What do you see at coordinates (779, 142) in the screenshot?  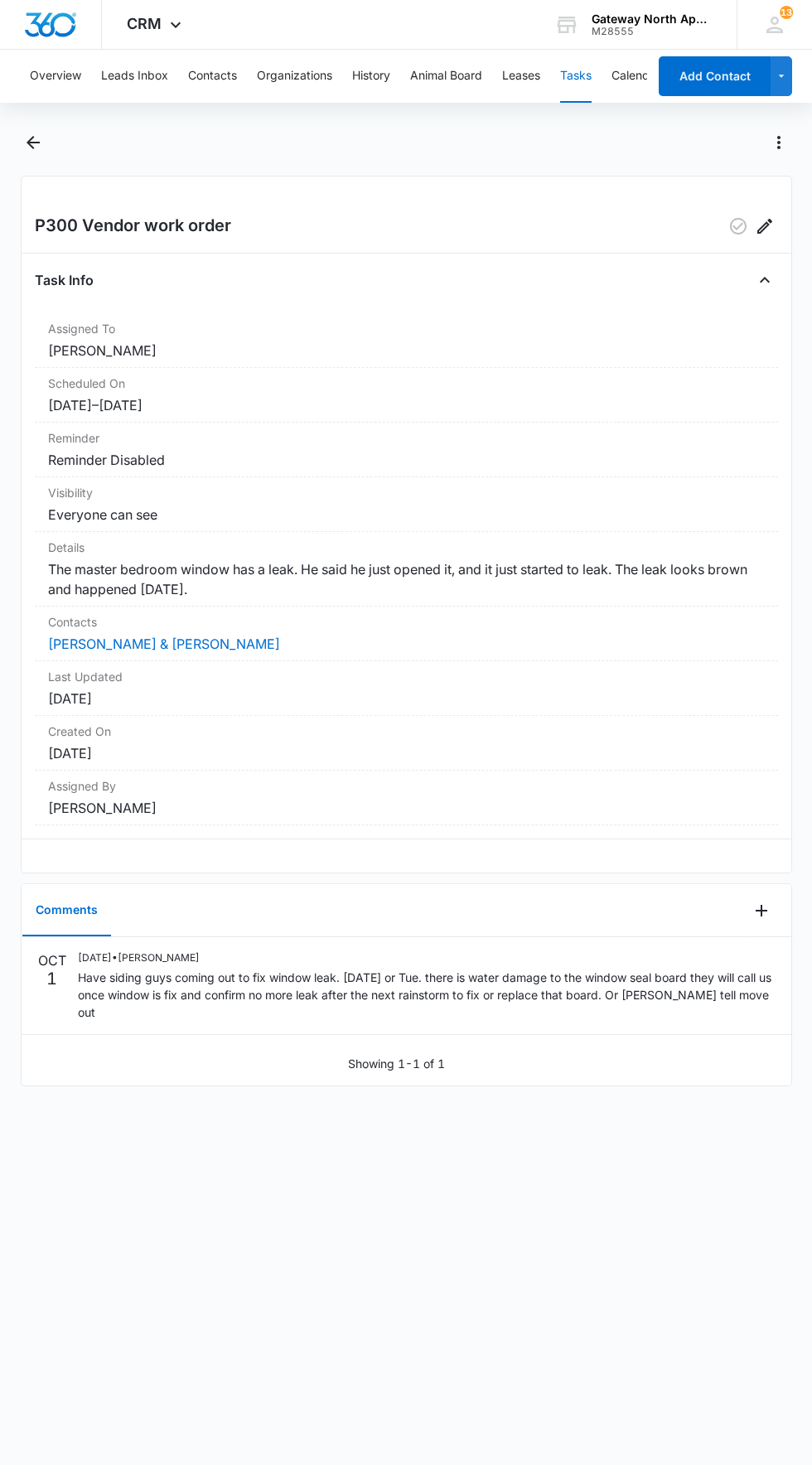 I see `button: Actions` at bounding box center [779, 142].